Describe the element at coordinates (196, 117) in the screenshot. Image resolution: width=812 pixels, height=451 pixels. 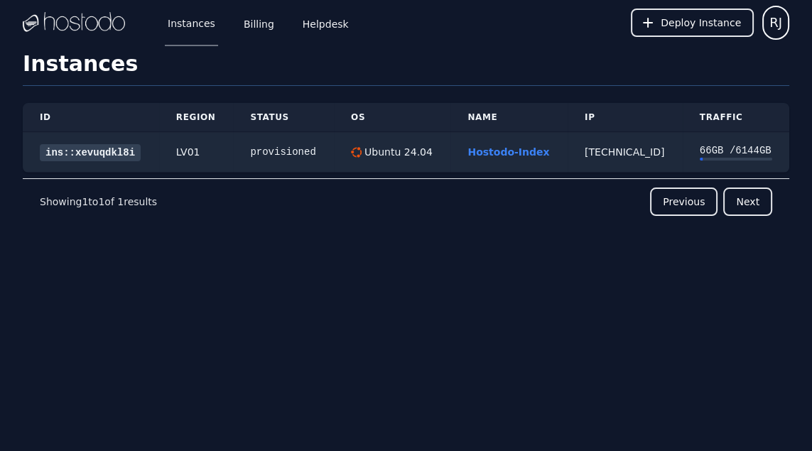
I see `th: Region` at that location.